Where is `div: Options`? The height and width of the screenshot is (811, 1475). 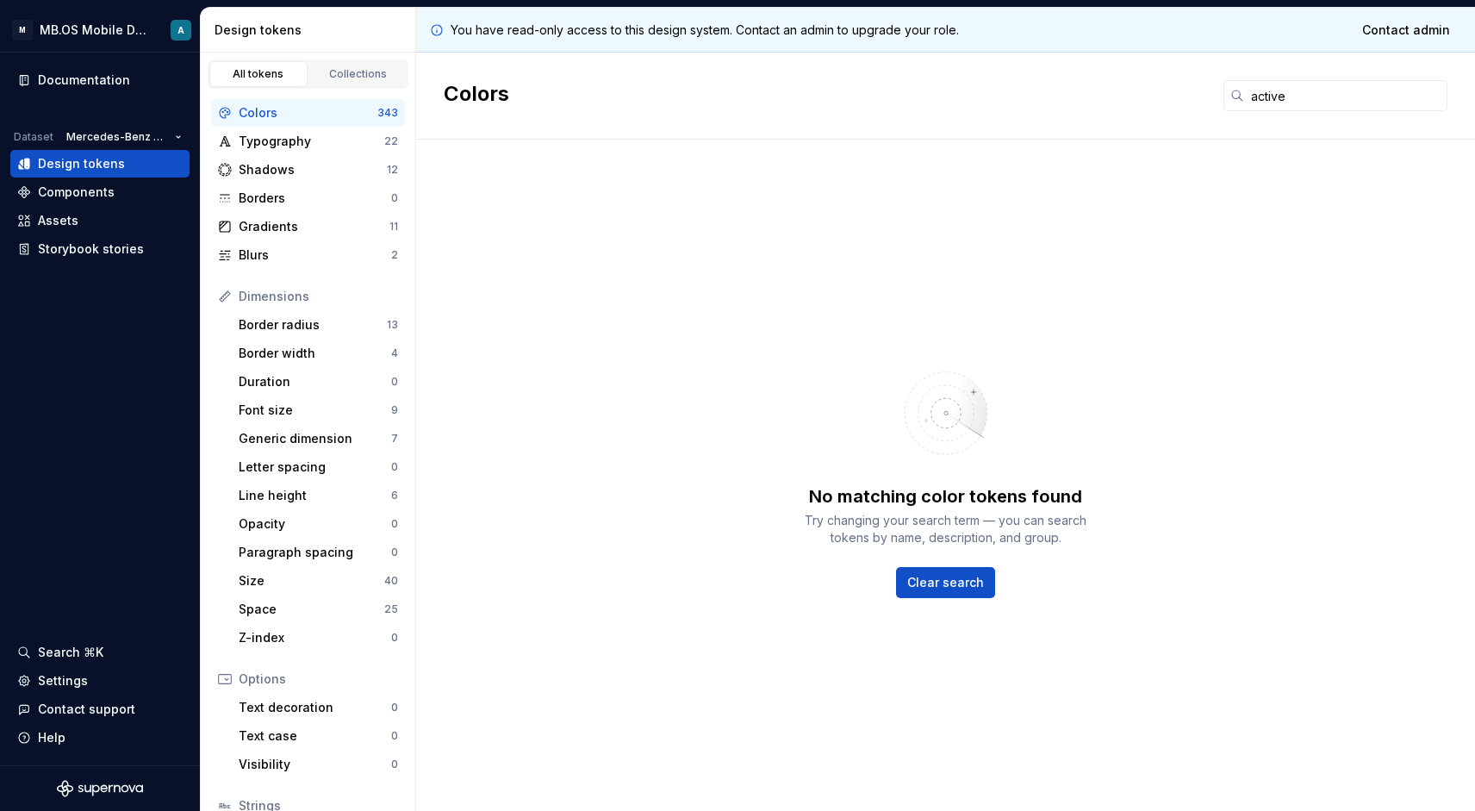
div: Options is located at coordinates (318, 679).